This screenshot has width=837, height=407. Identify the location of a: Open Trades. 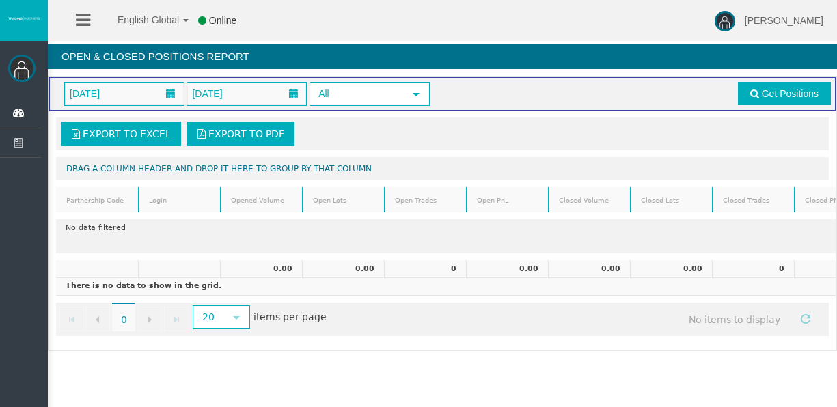
(426, 200).